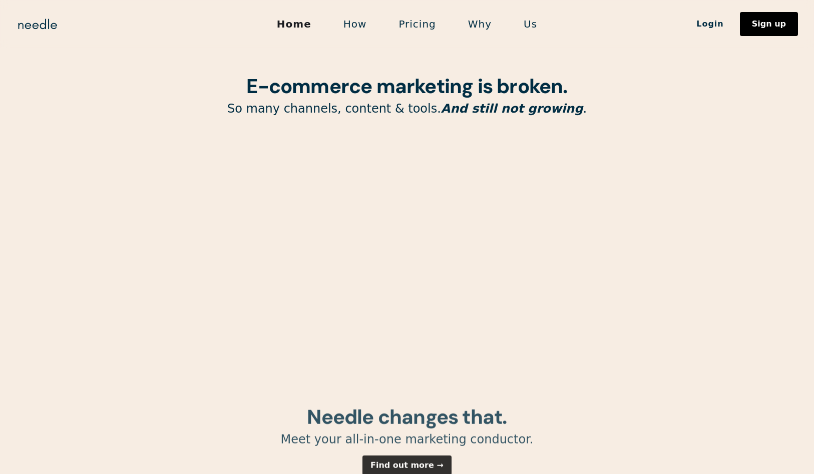  What do you see at coordinates (769, 24) in the screenshot?
I see `a: Sign up` at bounding box center [769, 24].